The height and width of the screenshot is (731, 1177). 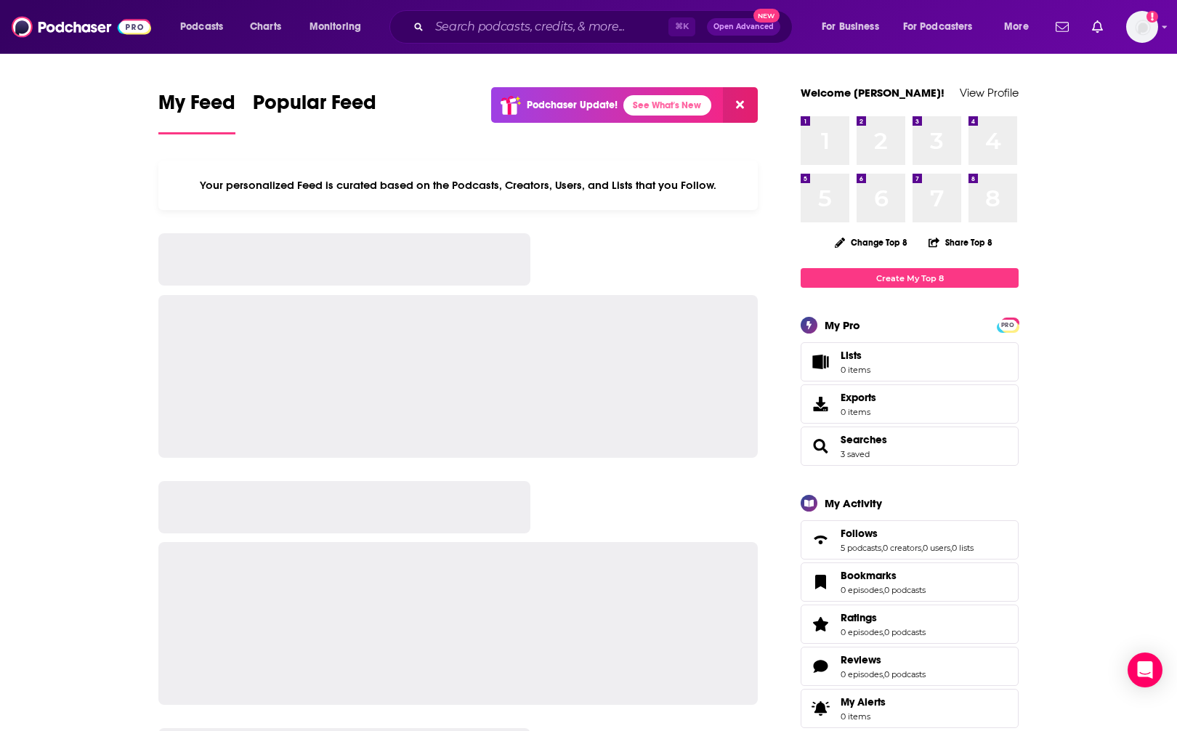 What do you see at coordinates (201, 27) in the screenshot?
I see `span: Podcasts` at bounding box center [201, 27].